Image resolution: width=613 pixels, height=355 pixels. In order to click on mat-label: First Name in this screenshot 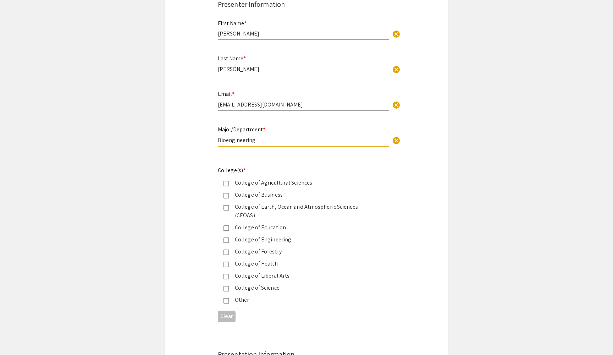, I will do `click(232, 23)`.